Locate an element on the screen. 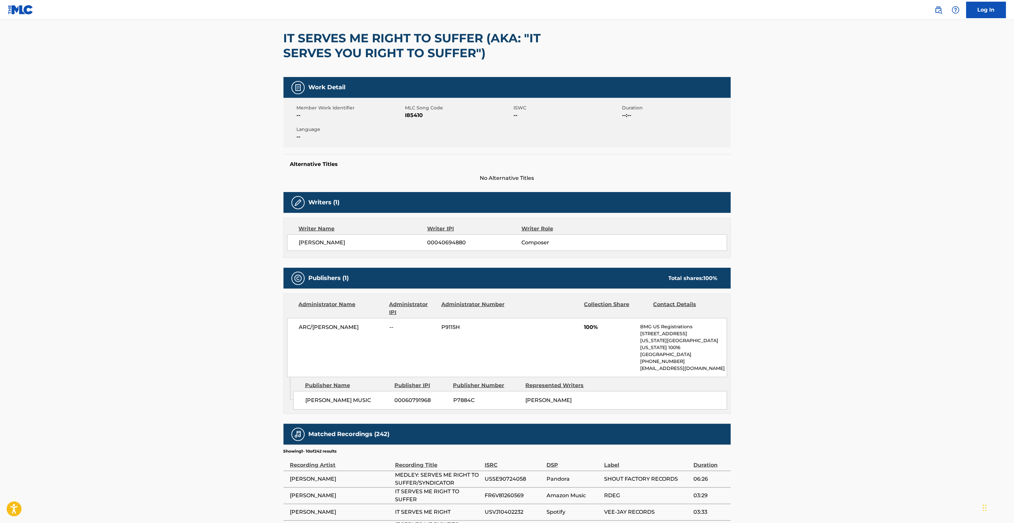 This screenshot has width=1014, height=523. div: ISRC is located at coordinates (514, 462).